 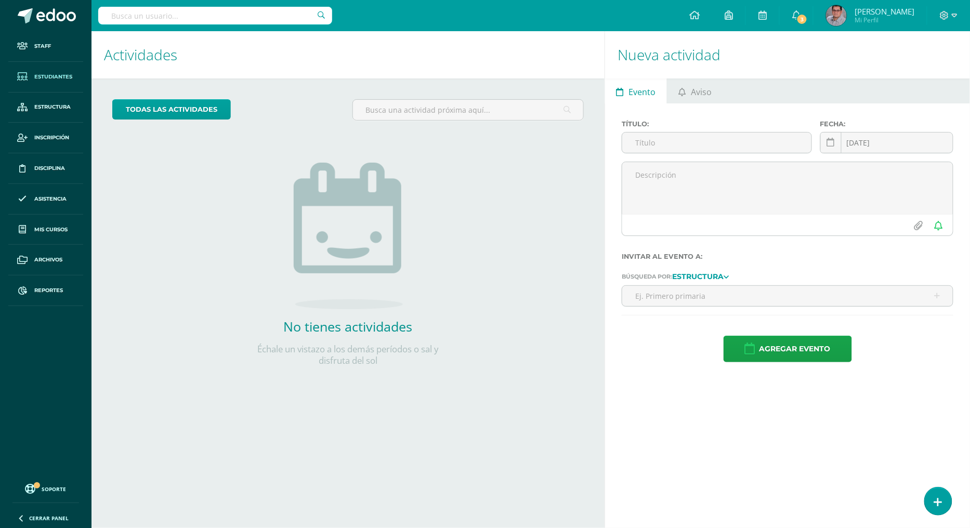 What do you see at coordinates (46, 169) in the screenshot?
I see `a: Disciplina` at bounding box center [46, 169].